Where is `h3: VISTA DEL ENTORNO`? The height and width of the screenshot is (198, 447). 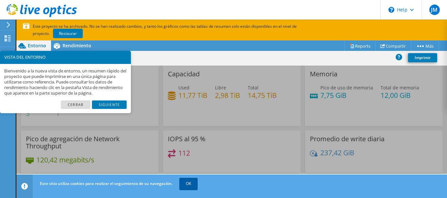 h3: VISTA DEL ENTORNO is located at coordinates (65, 57).